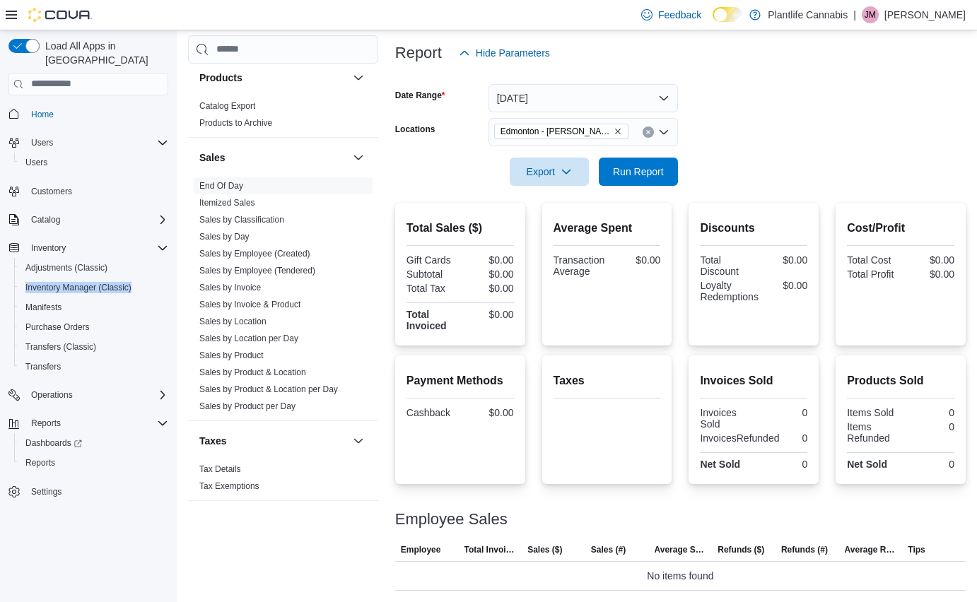 This screenshot has width=977, height=602. Describe the element at coordinates (78, 288) in the screenshot. I see `a: Inventory Manager (Classic)` at that location.